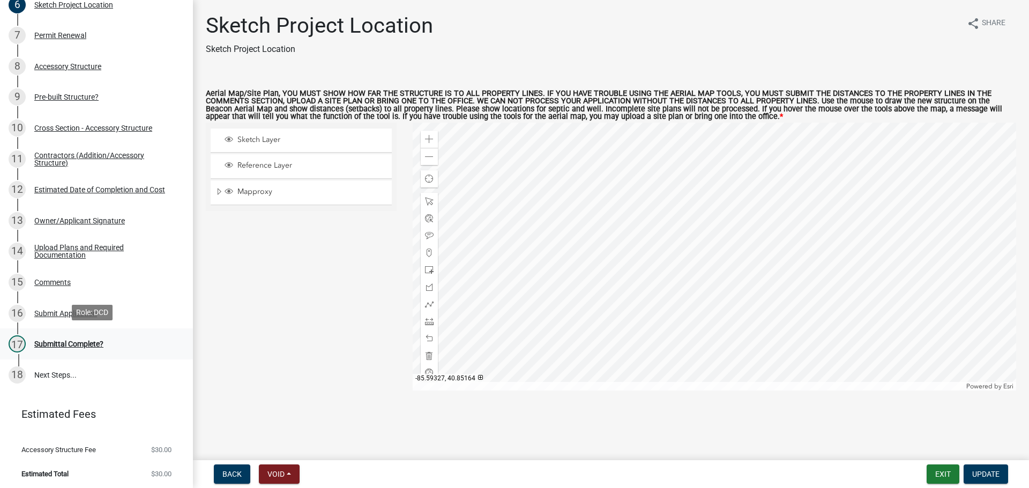  Describe the element at coordinates (305, 166) in the screenshot. I see `div: Reference Layer` at that location.